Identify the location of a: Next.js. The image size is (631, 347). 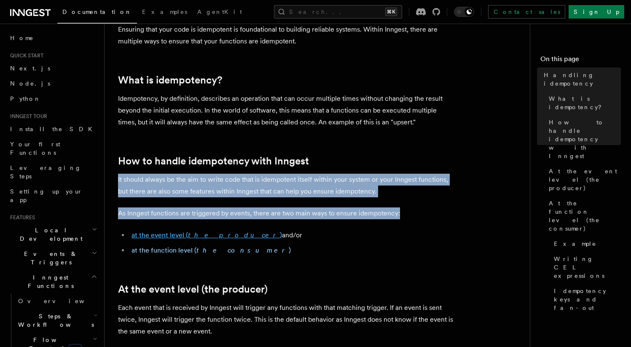
(53, 68).